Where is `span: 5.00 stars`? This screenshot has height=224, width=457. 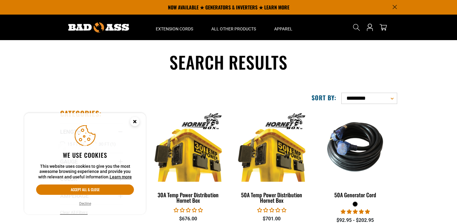 span: 5.00 stars is located at coordinates (355, 211).